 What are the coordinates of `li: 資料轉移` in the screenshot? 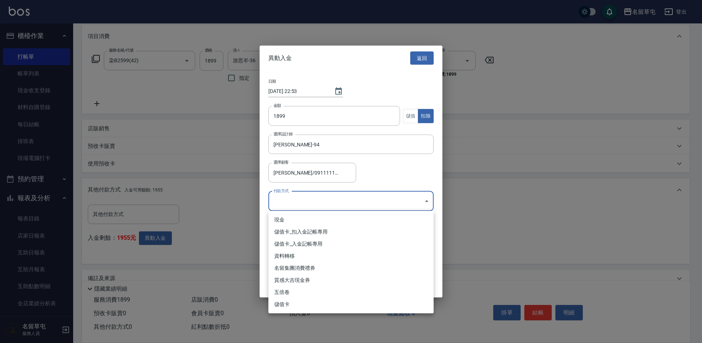 It's located at (351, 256).